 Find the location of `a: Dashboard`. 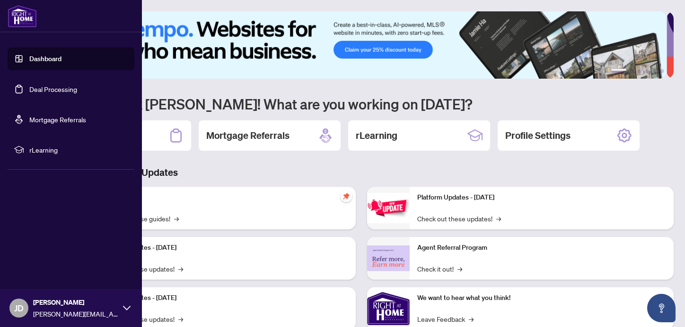

a: Dashboard is located at coordinates (45, 59).